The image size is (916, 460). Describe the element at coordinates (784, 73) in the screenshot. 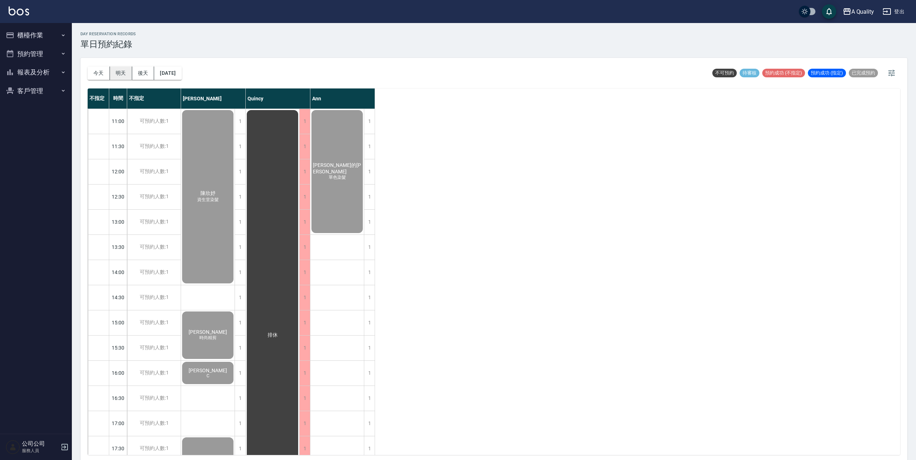

I see `span: 預約成功 (不指定)` at that location.